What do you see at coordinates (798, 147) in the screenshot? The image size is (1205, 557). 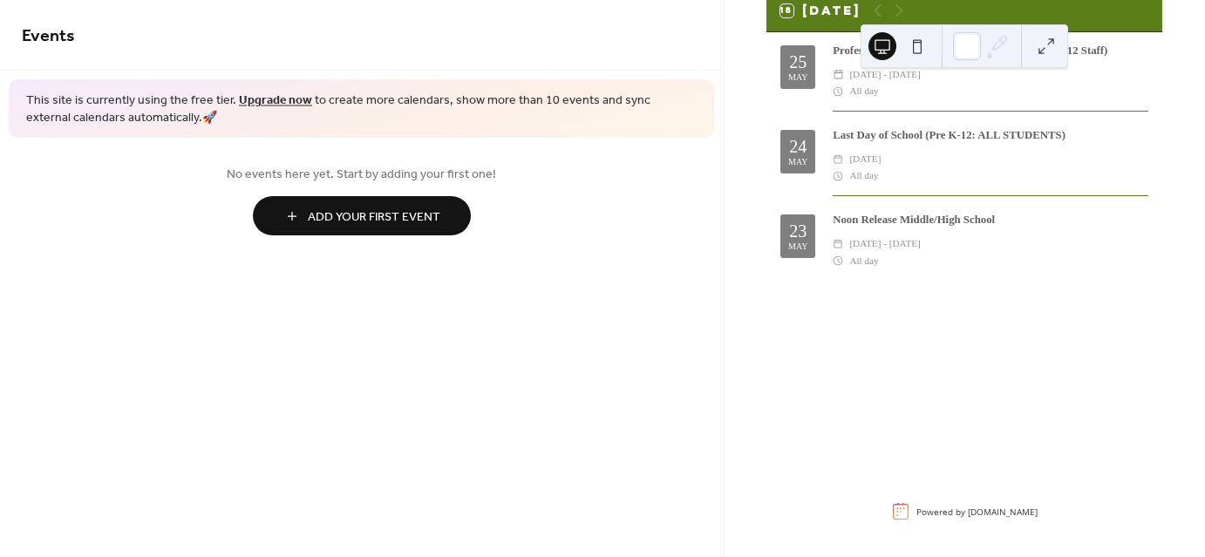 I see `div: 24` at bounding box center [798, 147].